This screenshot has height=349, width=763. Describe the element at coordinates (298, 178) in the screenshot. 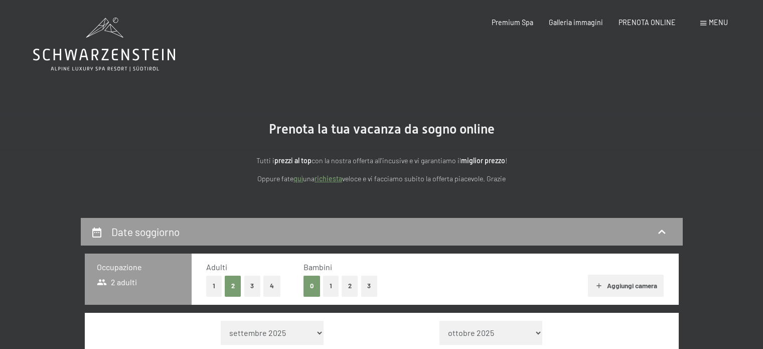

I see `a: quì` at that location.